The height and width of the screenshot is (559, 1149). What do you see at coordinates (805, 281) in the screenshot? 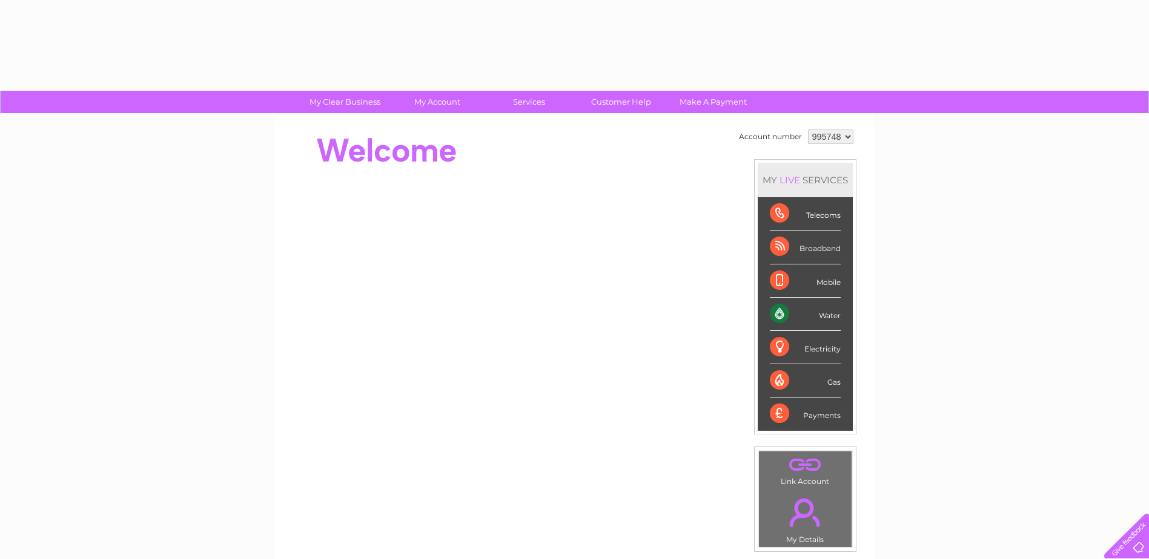
I see `div: Mobile` at bounding box center [805, 281].